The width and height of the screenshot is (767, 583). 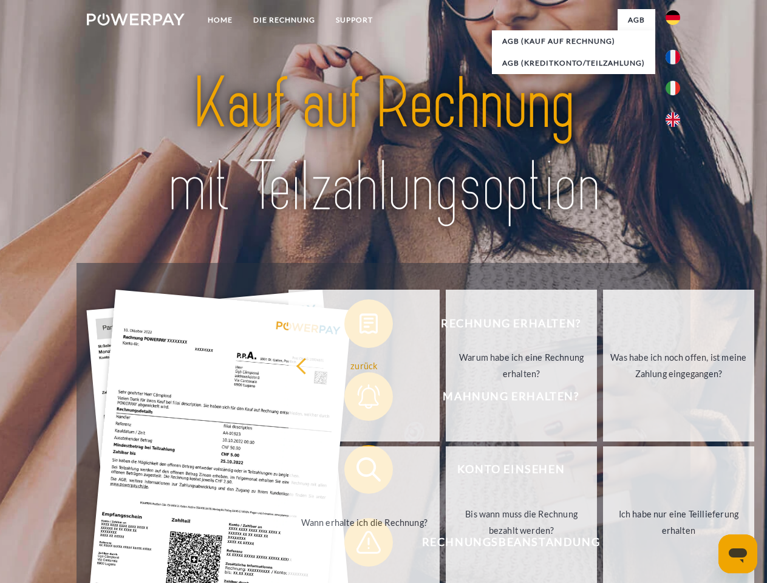 What do you see at coordinates (673, 18) in the screenshot?
I see `img: de` at bounding box center [673, 18].